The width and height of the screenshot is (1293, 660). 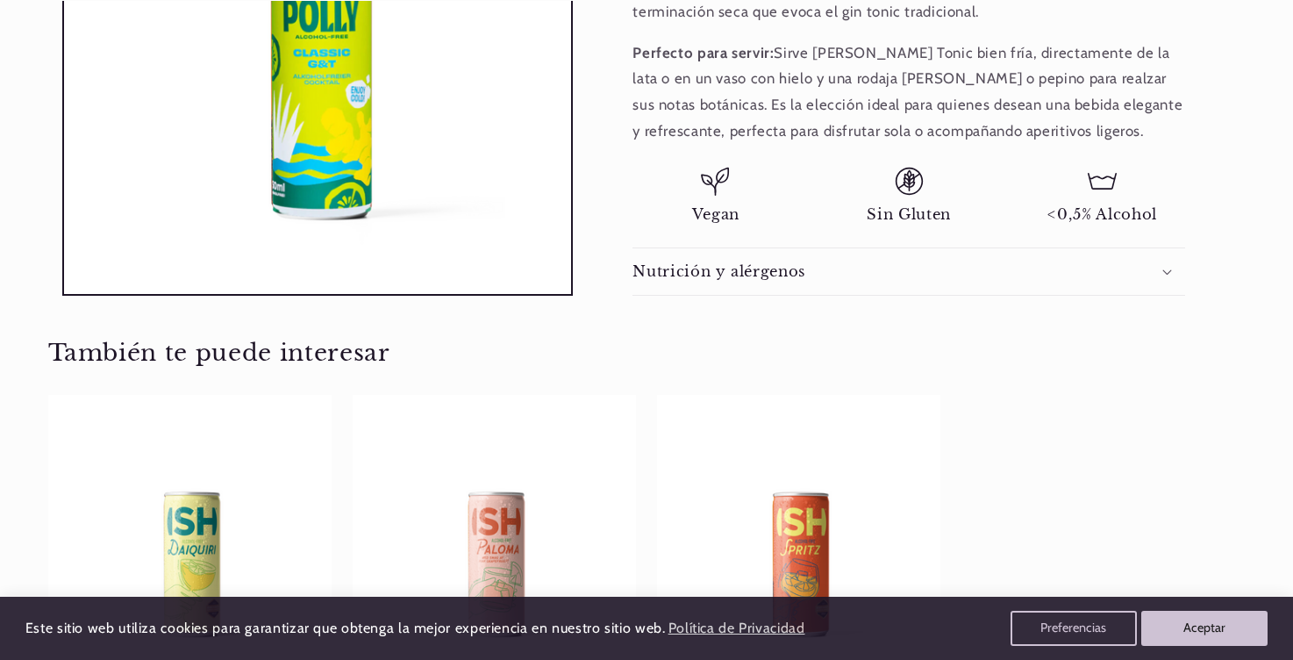 What do you see at coordinates (719, 271) in the screenshot?
I see `h2: Nutrición y alérgenos` at bounding box center [719, 271].